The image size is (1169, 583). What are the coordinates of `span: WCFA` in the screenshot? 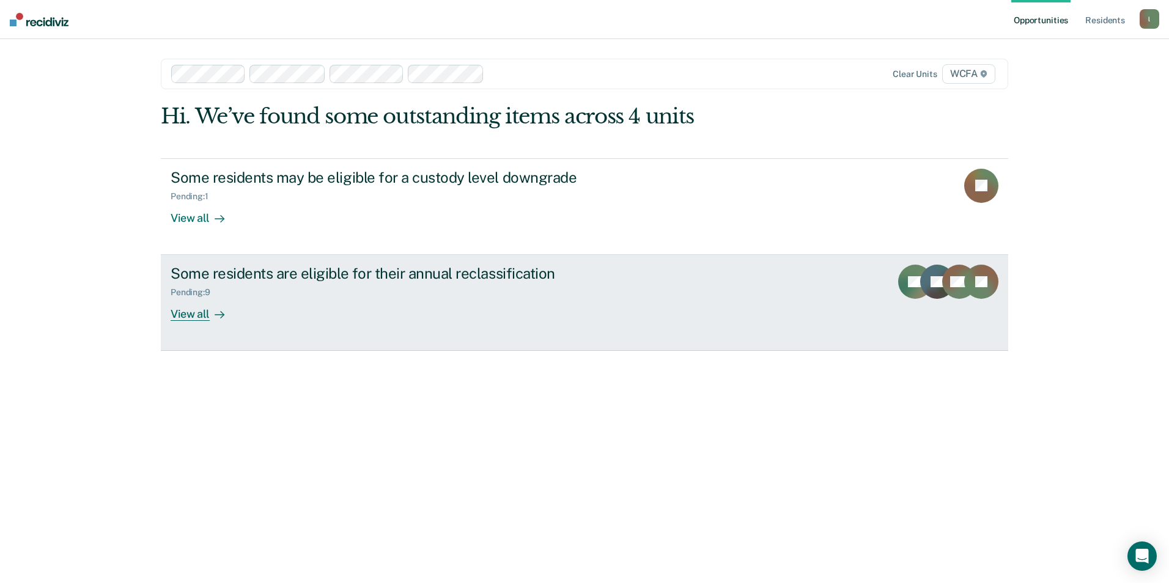 It's located at (969, 74).